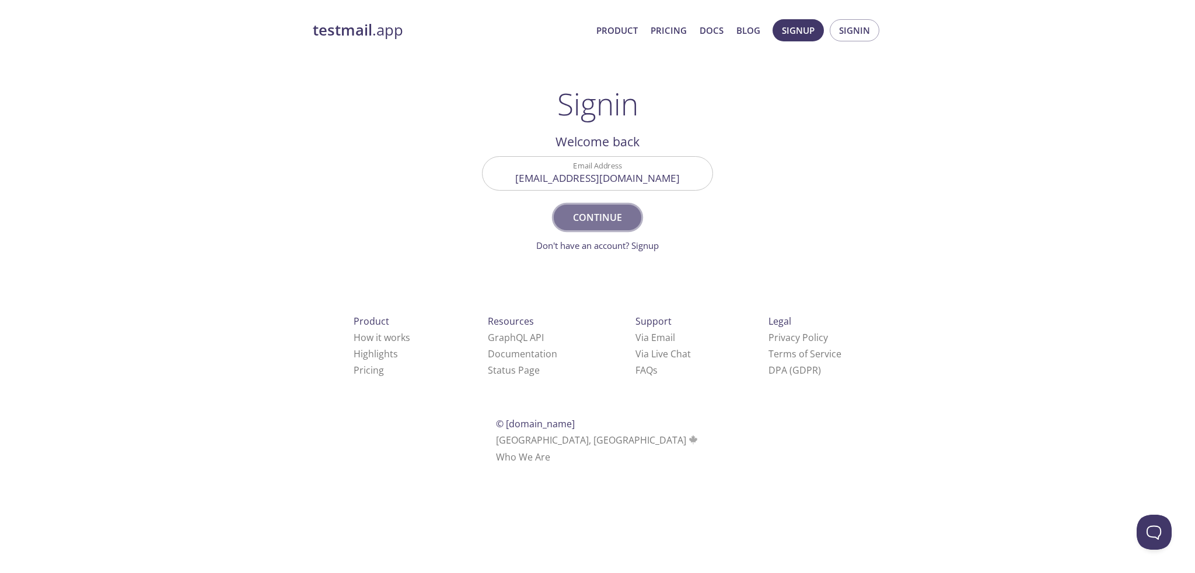 The height and width of the screenshot is (573, 1195). I want to click on span: Support, so click(653, 321).